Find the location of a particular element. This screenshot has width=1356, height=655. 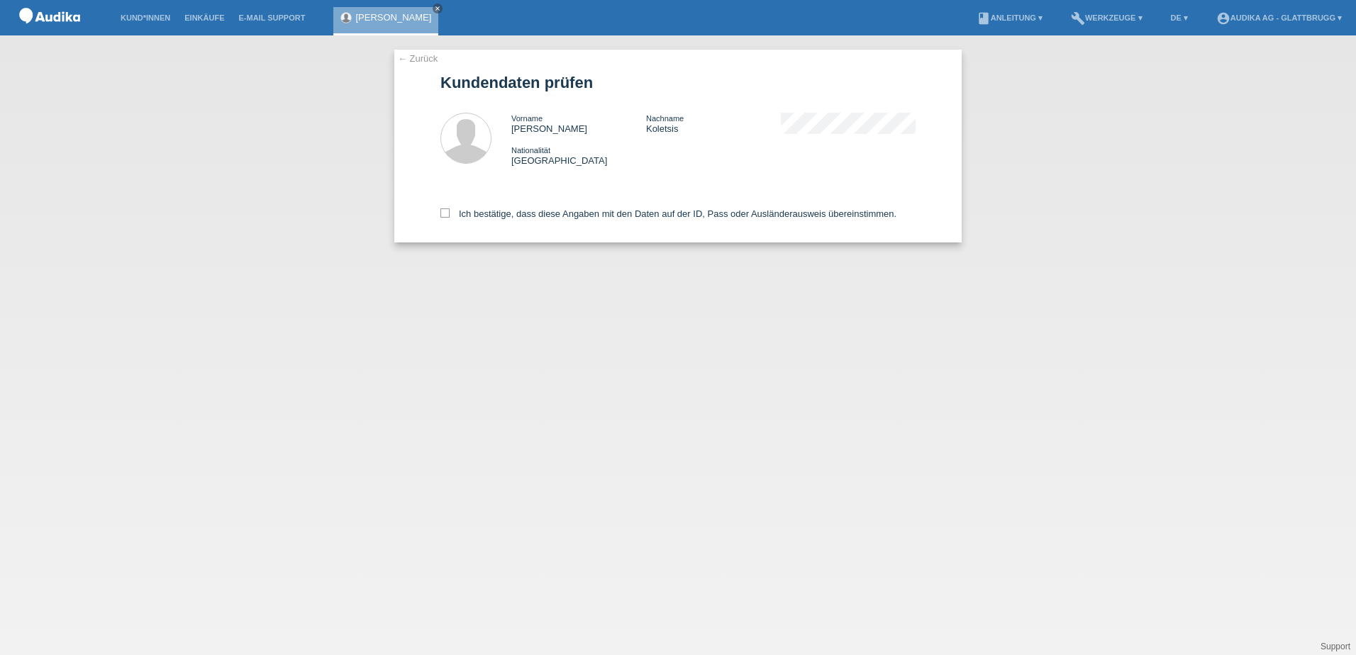

span: Nationalität is located at coordinates (530, 150).